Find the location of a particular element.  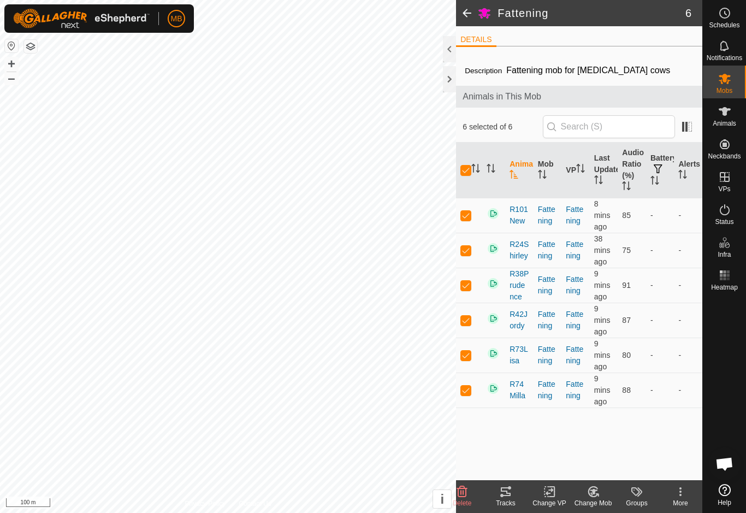

label: Description is located at coordinates (483, 70).